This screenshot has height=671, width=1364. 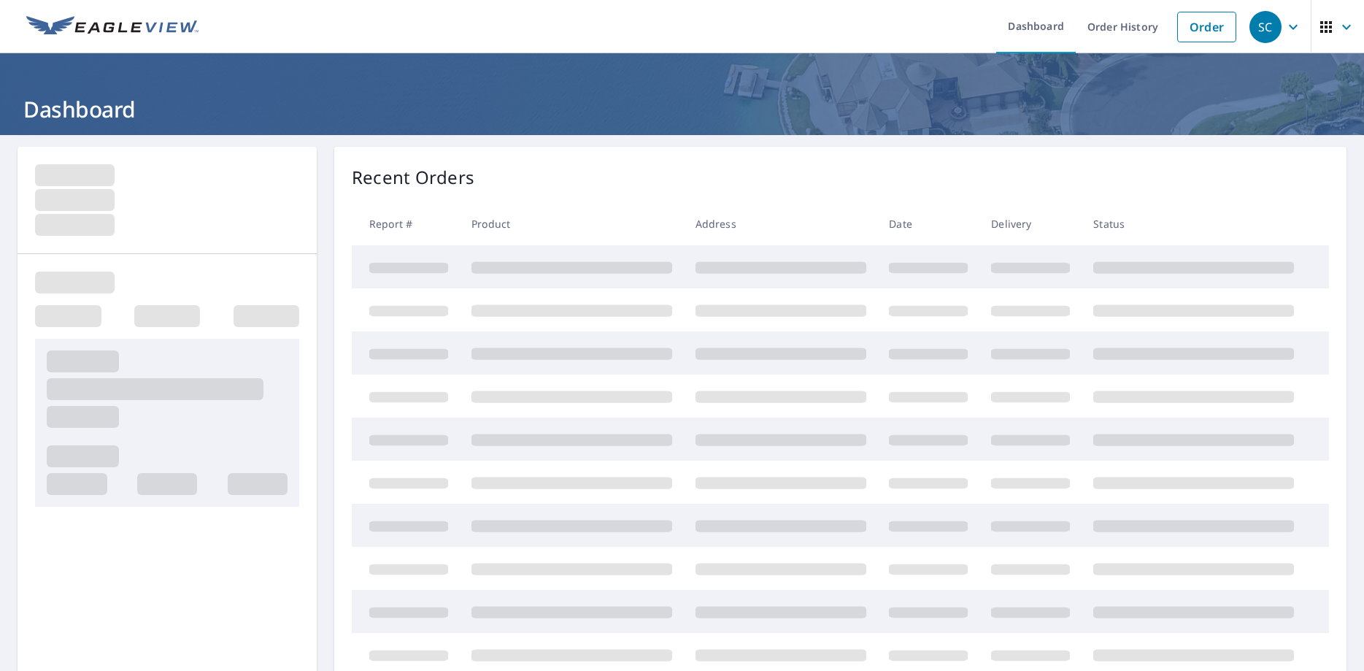 What do you see at coordinates (682, 109) in the screenshot?
I see `h1: Dashboard` at bounding box center [682, 109].